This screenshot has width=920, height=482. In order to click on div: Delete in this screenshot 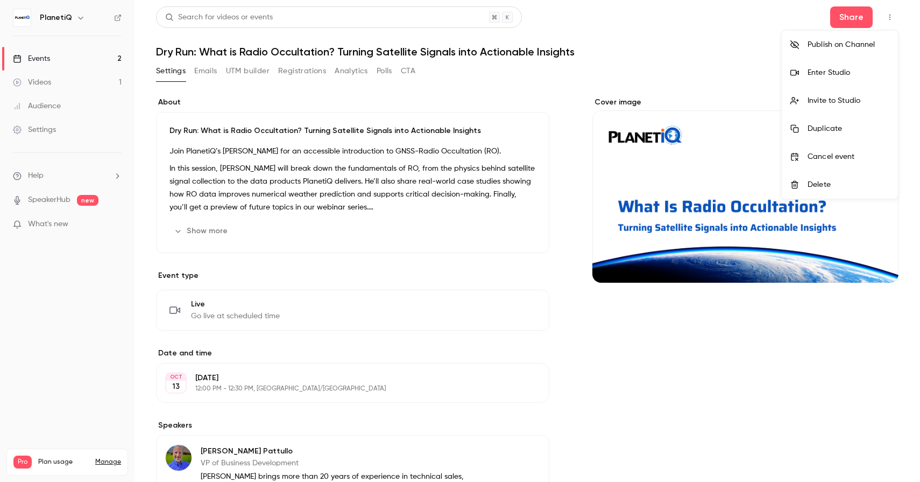, I will do `click(849, 185)`.